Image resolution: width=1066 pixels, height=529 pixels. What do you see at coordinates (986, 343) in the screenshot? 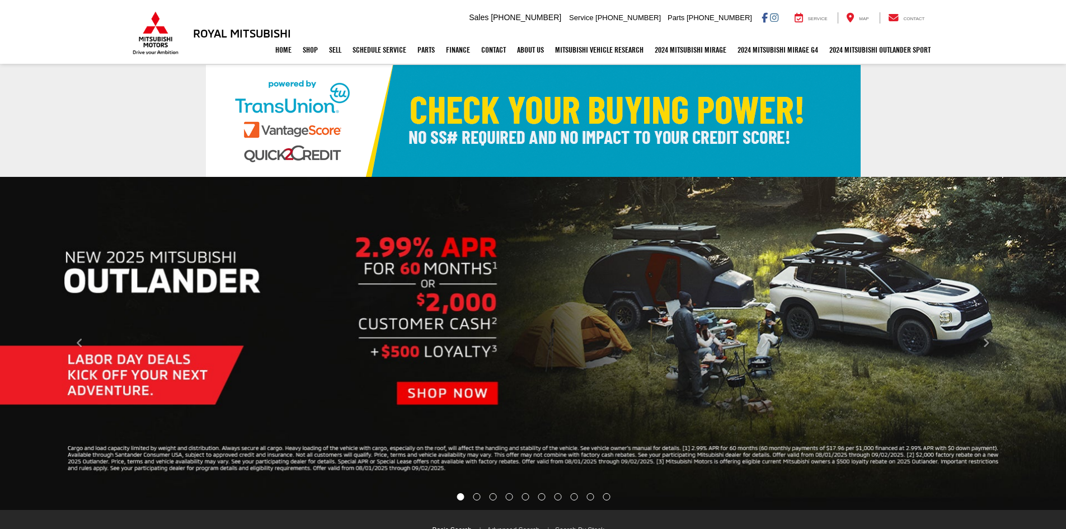
I see `button: Click to view next picture.` at bounding box center [986, 343].